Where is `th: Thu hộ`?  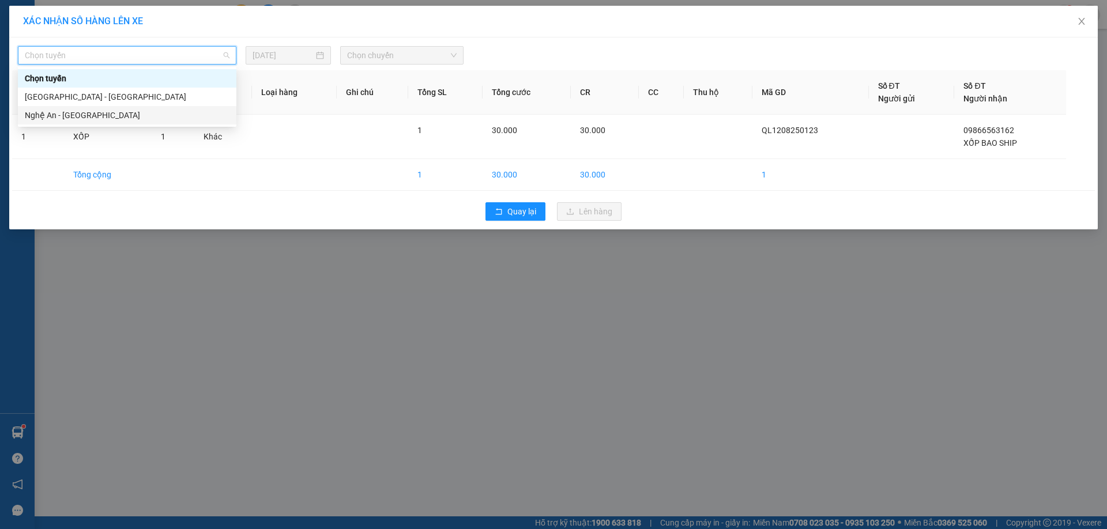 th: Thu hộ is located at coordinates (718, 92).